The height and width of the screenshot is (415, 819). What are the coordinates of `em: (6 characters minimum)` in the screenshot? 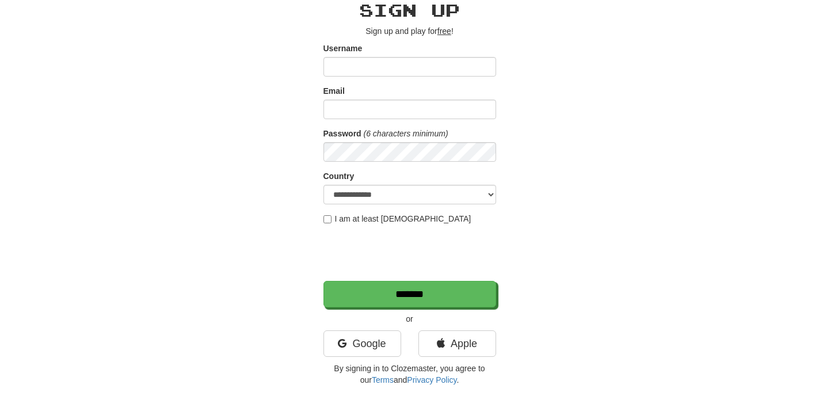 It's located at (406, 134).